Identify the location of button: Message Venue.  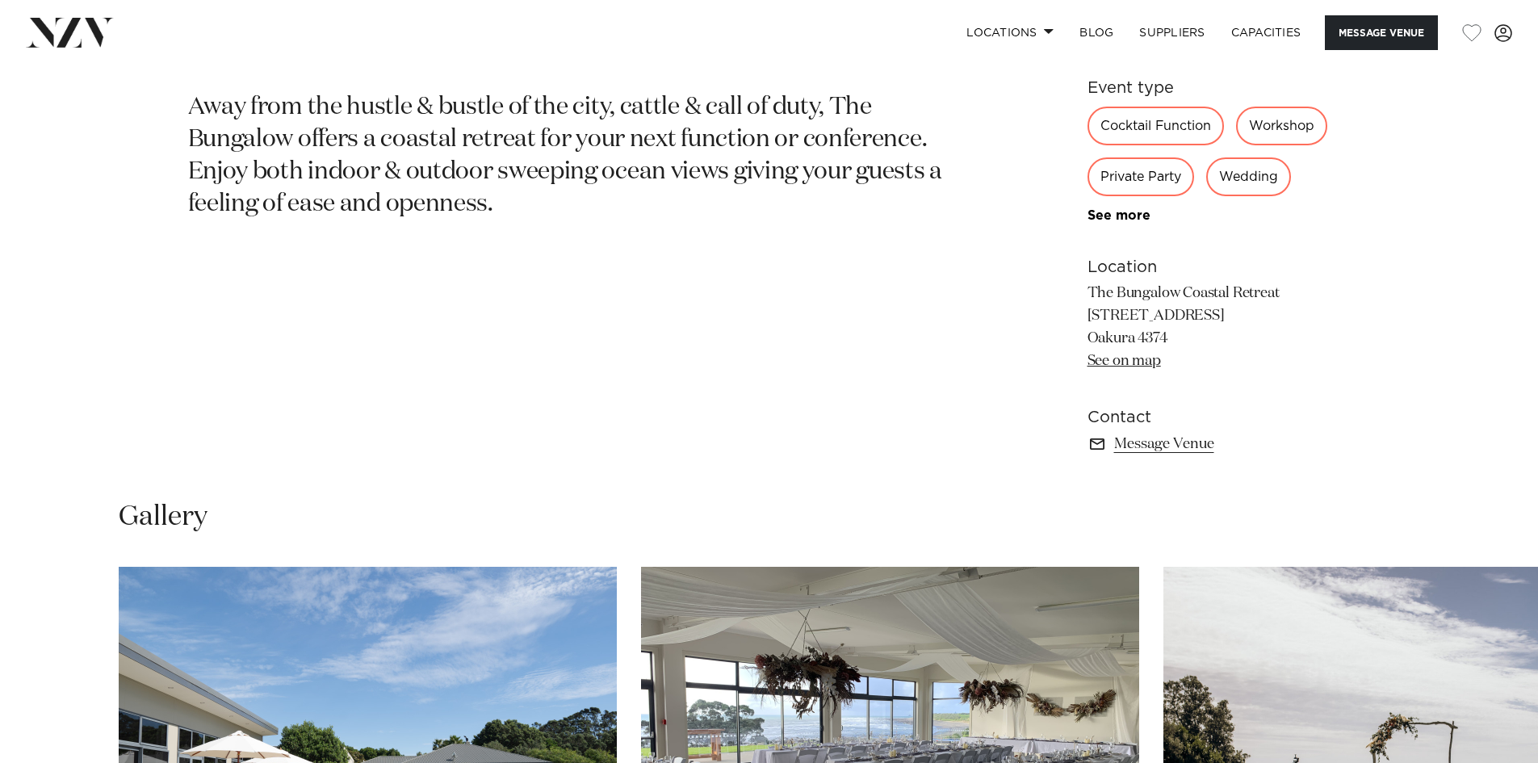
(1381, 32).